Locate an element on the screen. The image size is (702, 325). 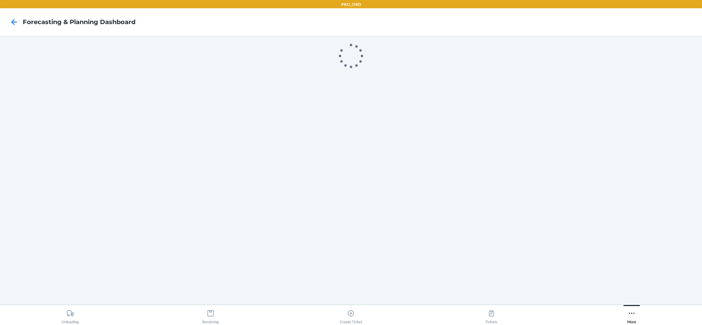
div: More is located at coordinates (632, 316).